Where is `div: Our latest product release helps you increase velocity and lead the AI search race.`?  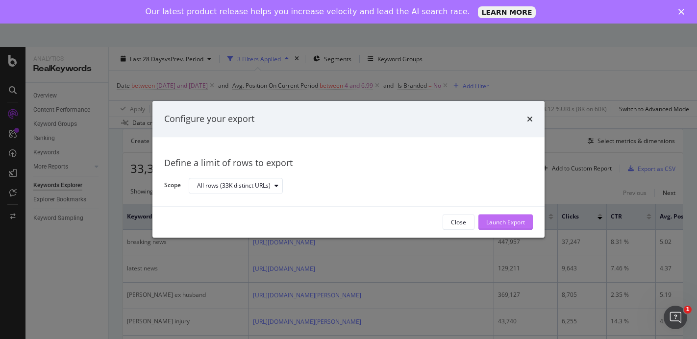 div: Our latest product release helps you increase velocity and lead the AI search race. is located at coordinates (308, 12).